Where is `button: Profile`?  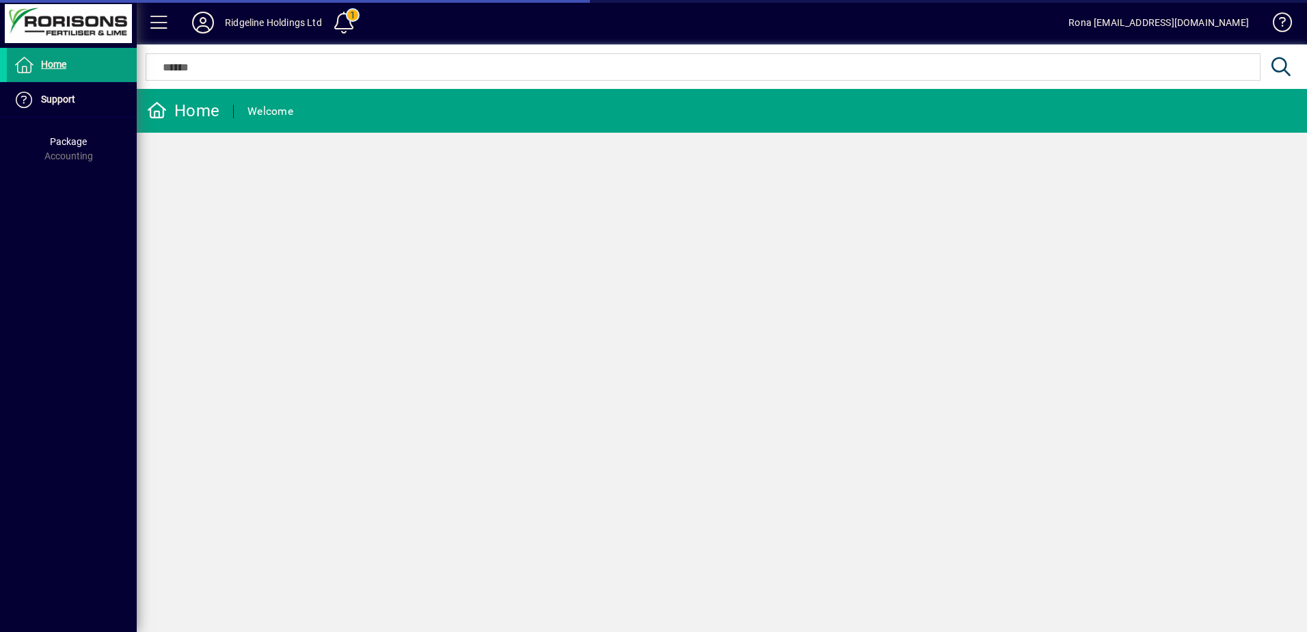
button: Profile is located at coordinates (203, 23).